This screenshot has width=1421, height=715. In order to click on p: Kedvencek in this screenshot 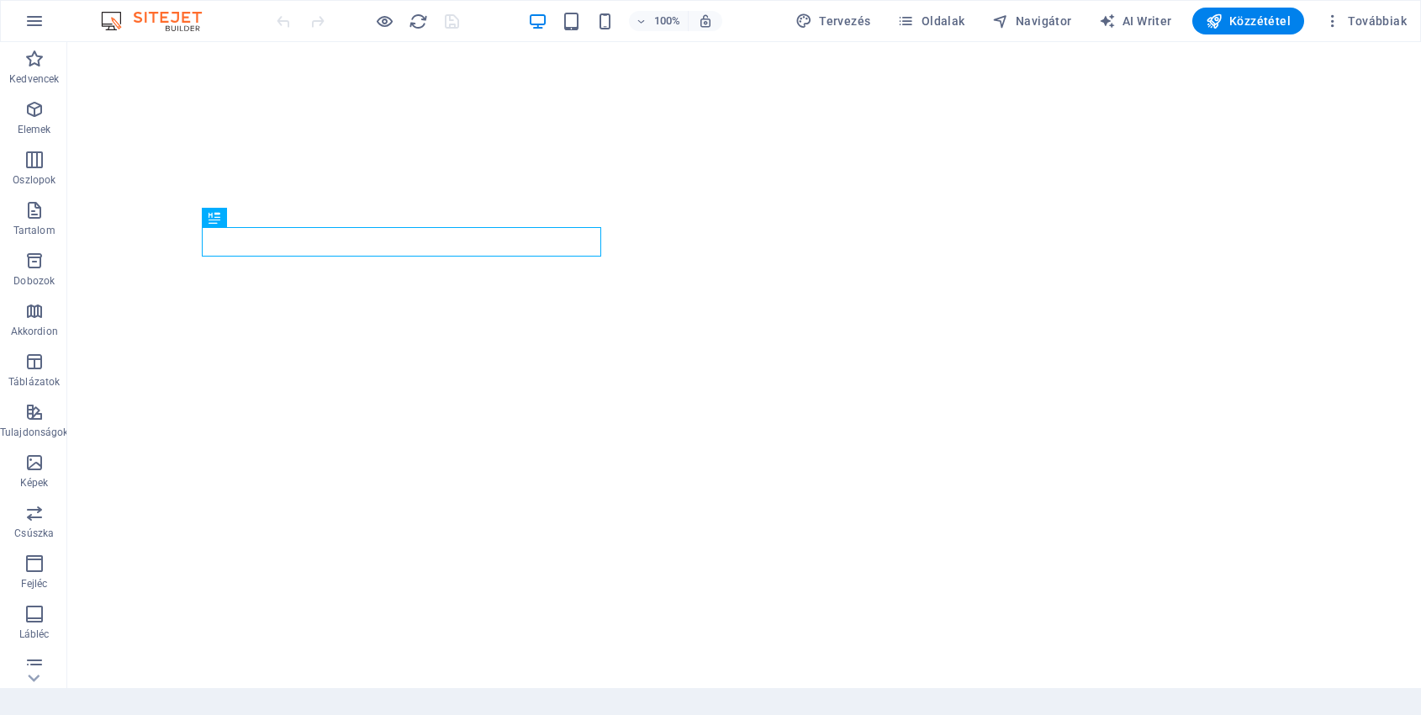, I will do `click(34, 79)`.